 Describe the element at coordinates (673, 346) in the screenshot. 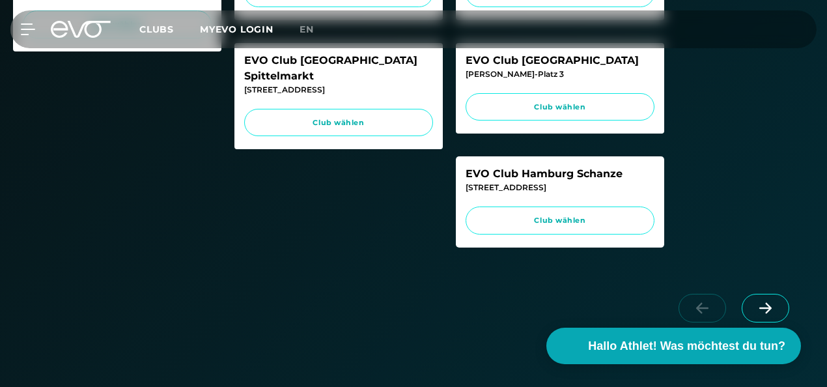

I see `button: Hallo Athlet! Was möchtest du tun?` at that location.